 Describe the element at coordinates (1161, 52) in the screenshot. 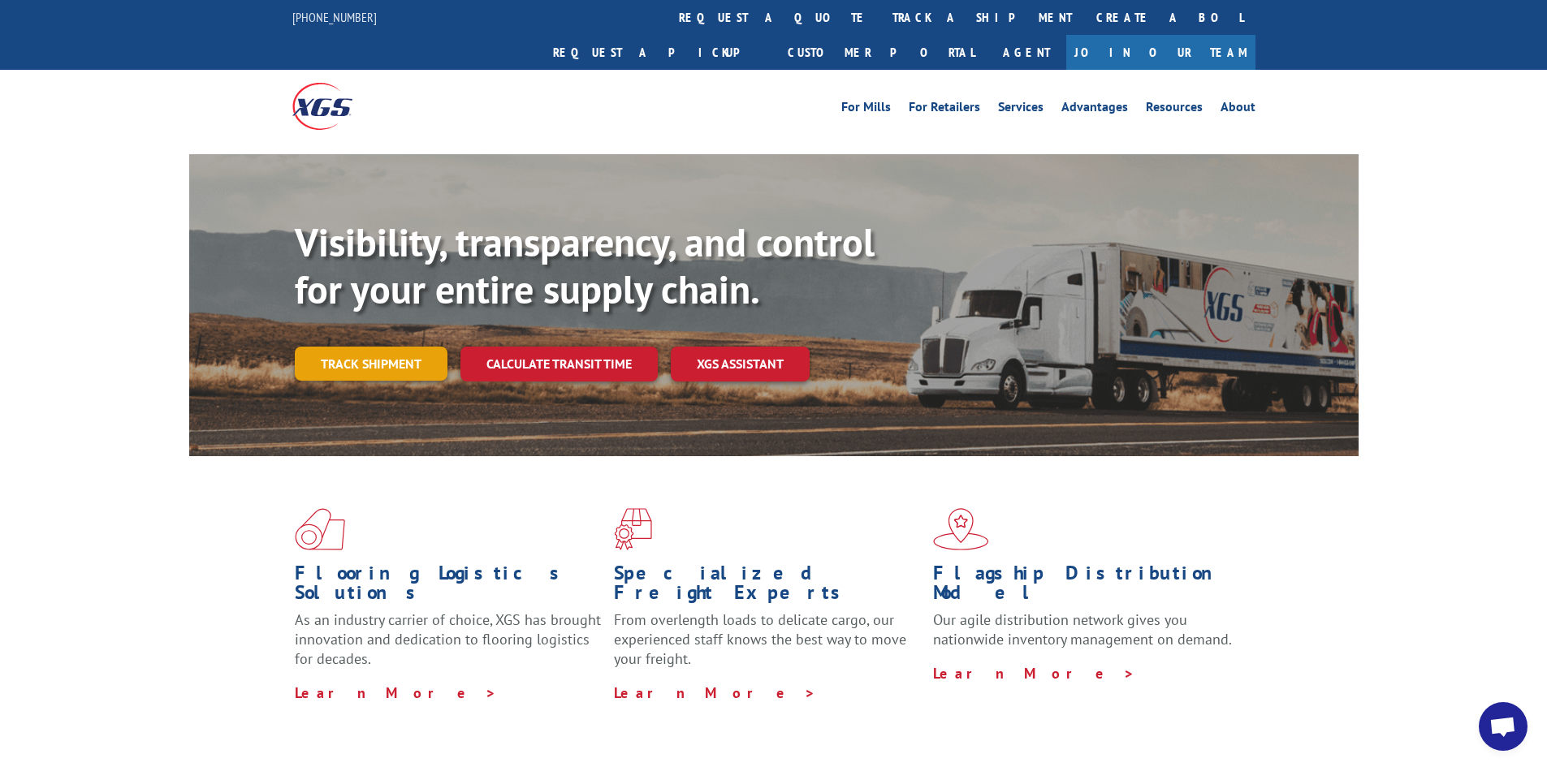

I see `a: Join Our Team` at that location.